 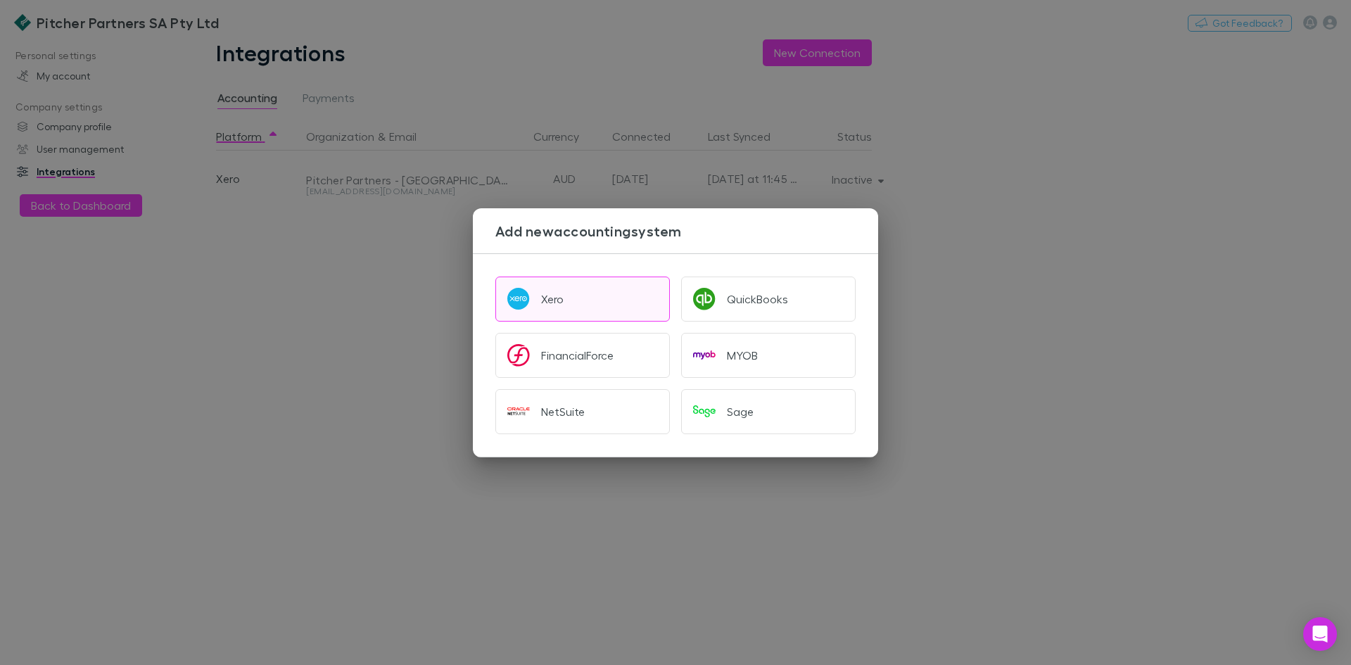 What do you see at coordinates (563, 412) in the screenshot?
I see `div: NetSuite` at bounding box center [563, 412].